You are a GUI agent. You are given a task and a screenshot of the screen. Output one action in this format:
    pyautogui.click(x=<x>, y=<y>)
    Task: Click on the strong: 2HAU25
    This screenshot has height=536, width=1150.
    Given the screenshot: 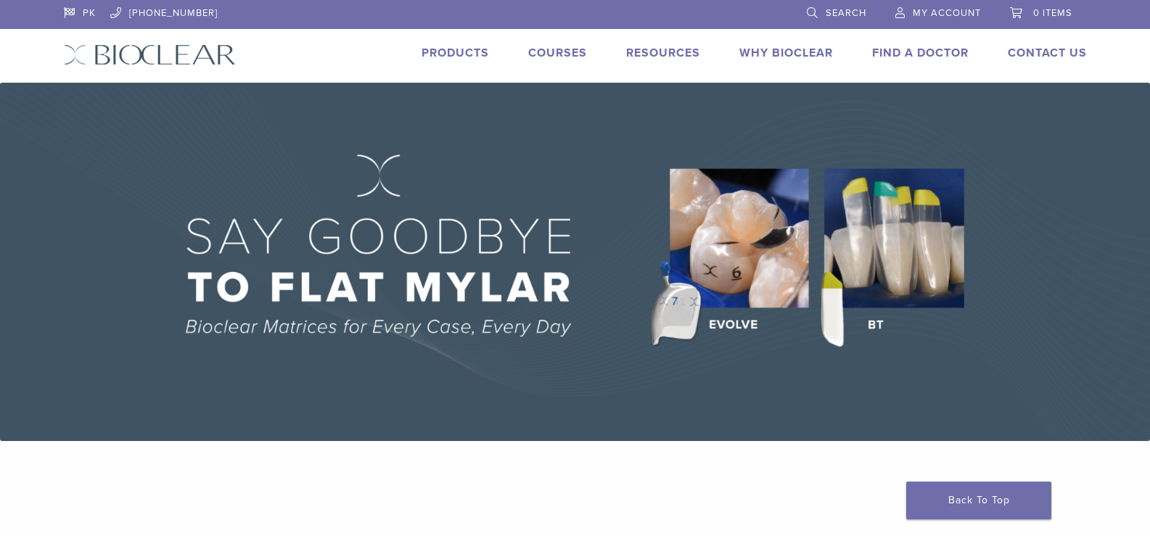 What is the action you would take?
    pyautogui.click(x=106, y=353)
    